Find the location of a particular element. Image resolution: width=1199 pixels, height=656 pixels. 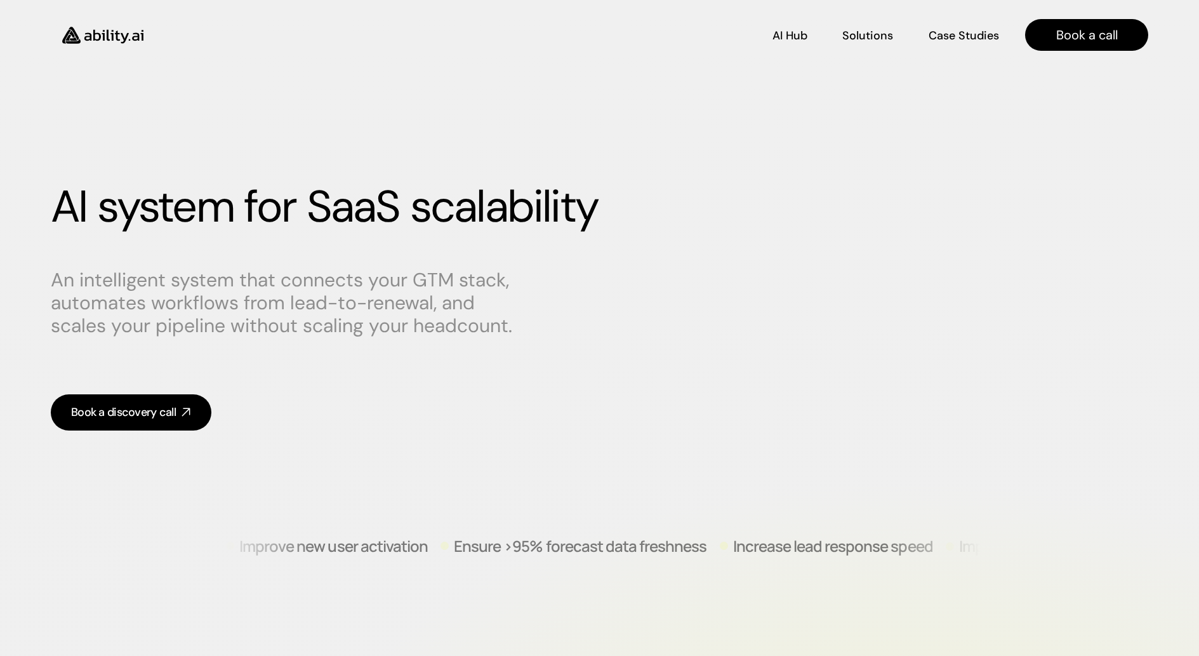

a: Book a discovery call is located at coordinates (131, 412).